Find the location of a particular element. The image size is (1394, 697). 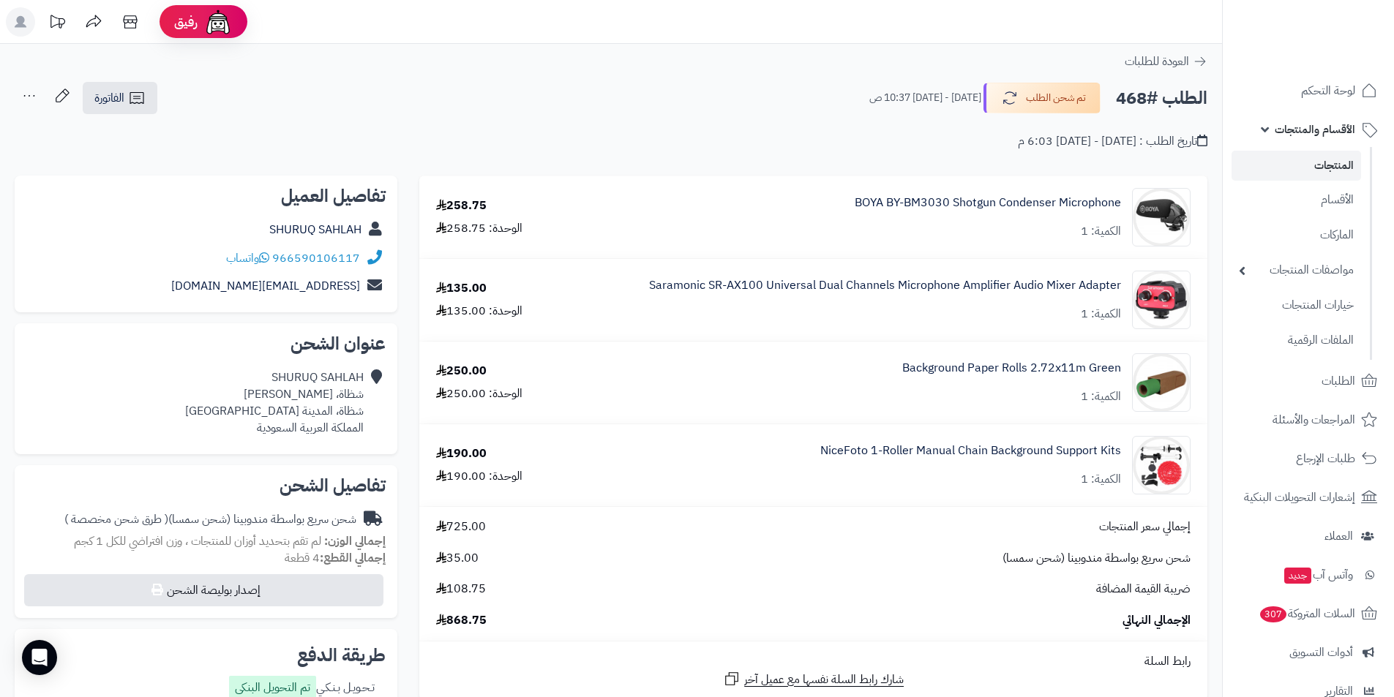

a: الماركات is located at coordinates (1296, 235).